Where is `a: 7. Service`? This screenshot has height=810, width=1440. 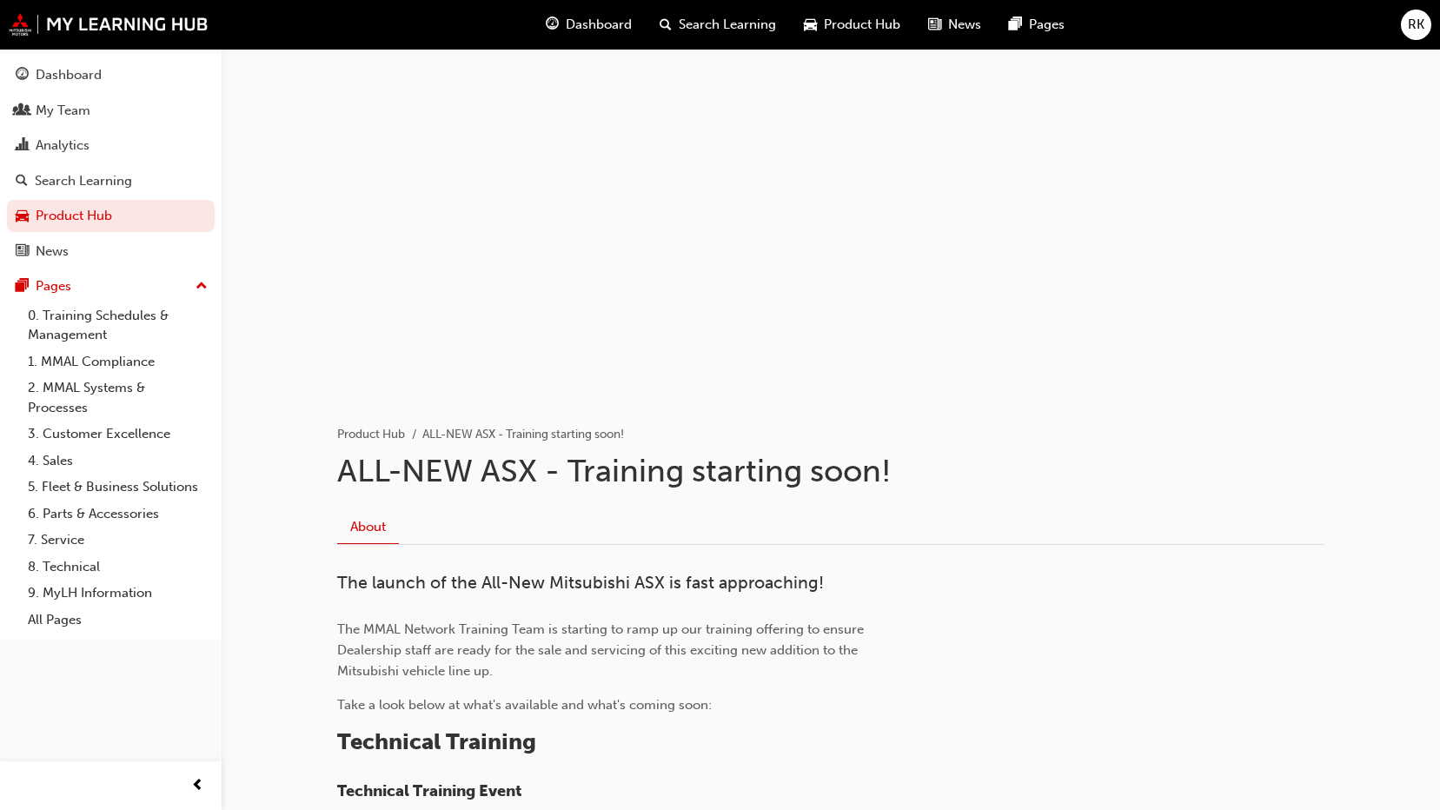
a: 7. Service is located at coordinates (117, 540).